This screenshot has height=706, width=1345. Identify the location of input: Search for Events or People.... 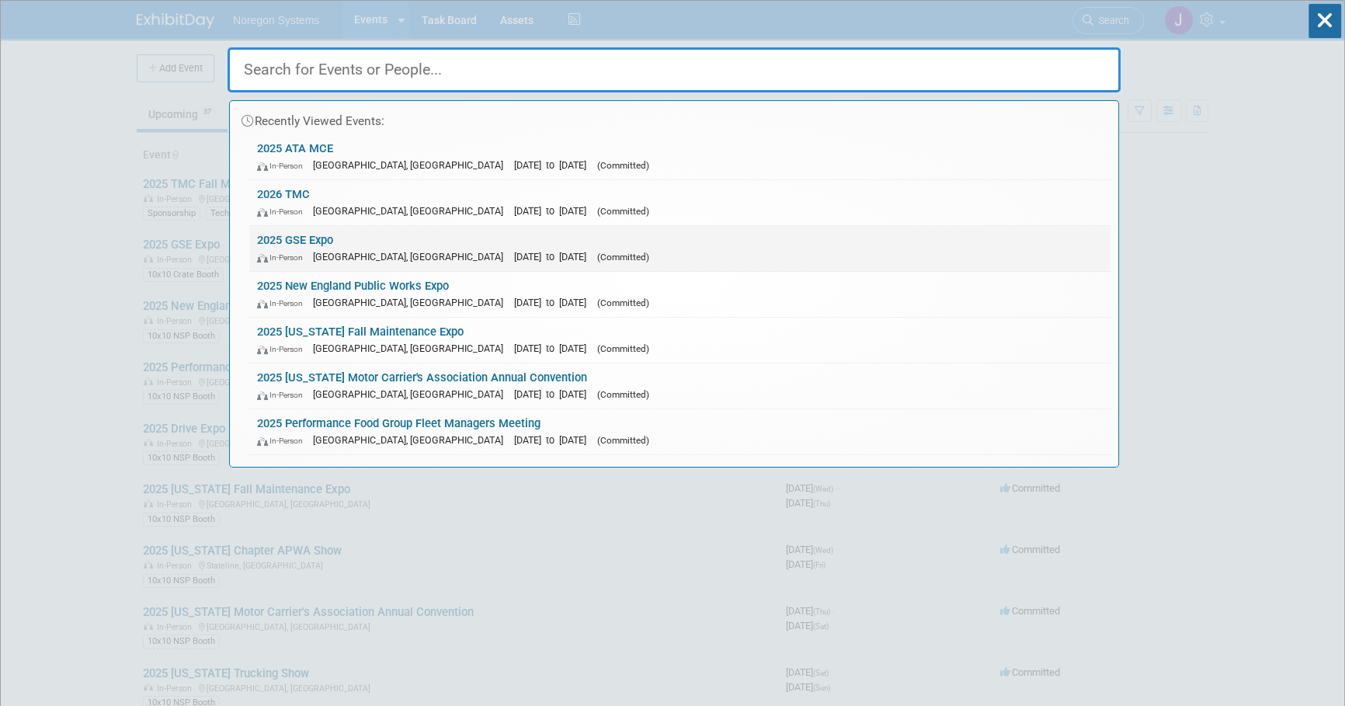
(674, 70).